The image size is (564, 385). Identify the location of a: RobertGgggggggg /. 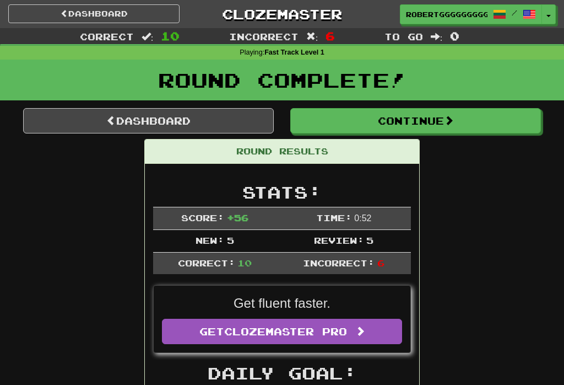
(471, 14).